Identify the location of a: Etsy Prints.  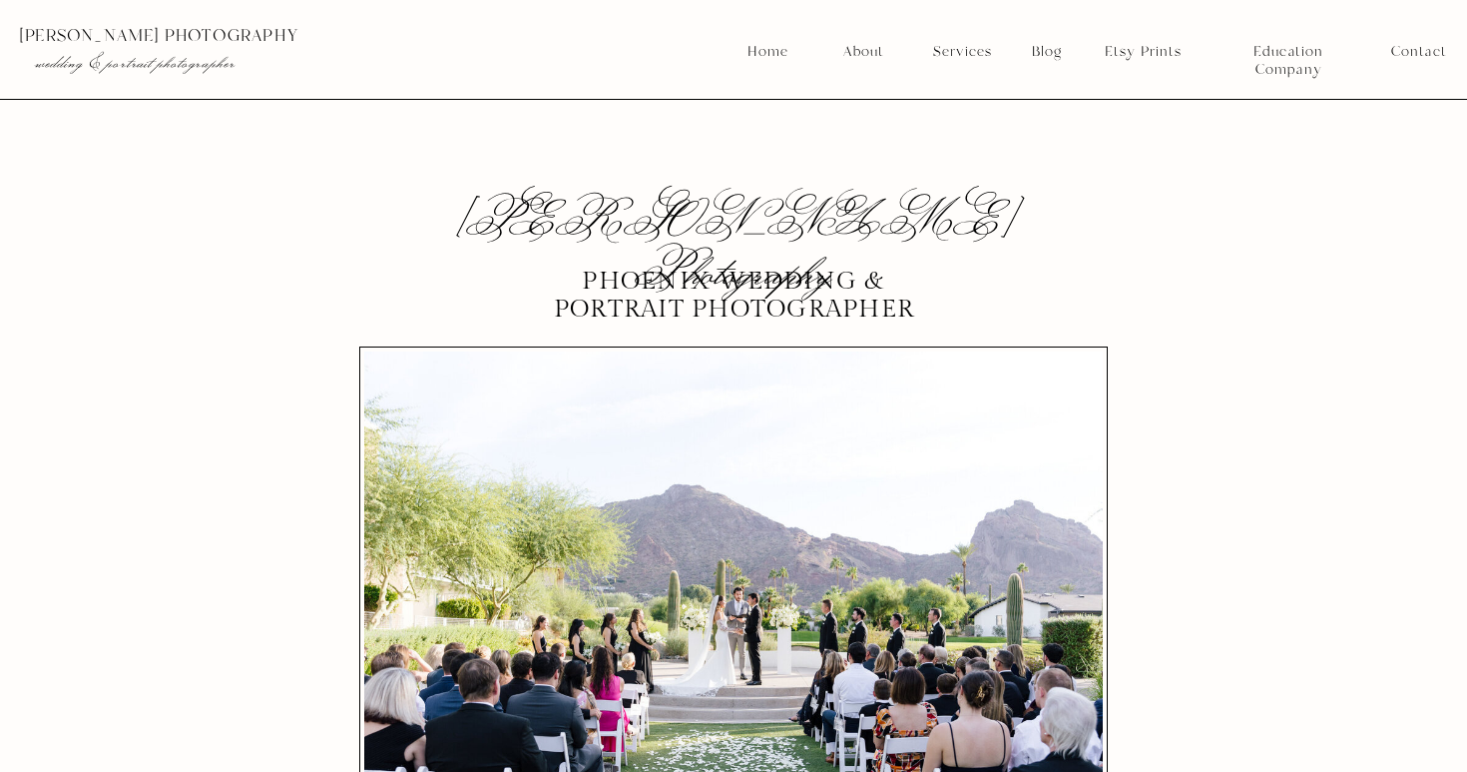
(1143, 52).